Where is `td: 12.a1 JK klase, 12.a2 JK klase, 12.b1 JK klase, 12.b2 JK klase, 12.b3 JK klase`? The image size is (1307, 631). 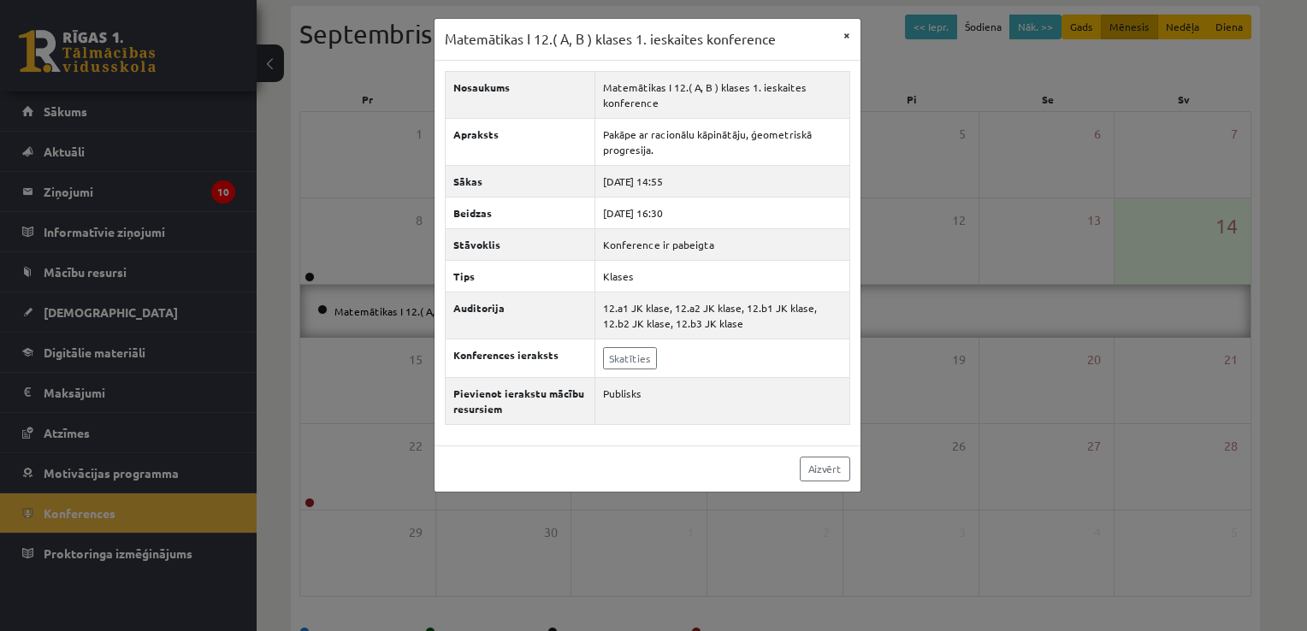
td: 12.a1 JK klase, 12.a2 JK klase, 12.b1 JK klase, 12.b2 JK klase, 12.b3 JK klase is located at coordinates (722, 315).